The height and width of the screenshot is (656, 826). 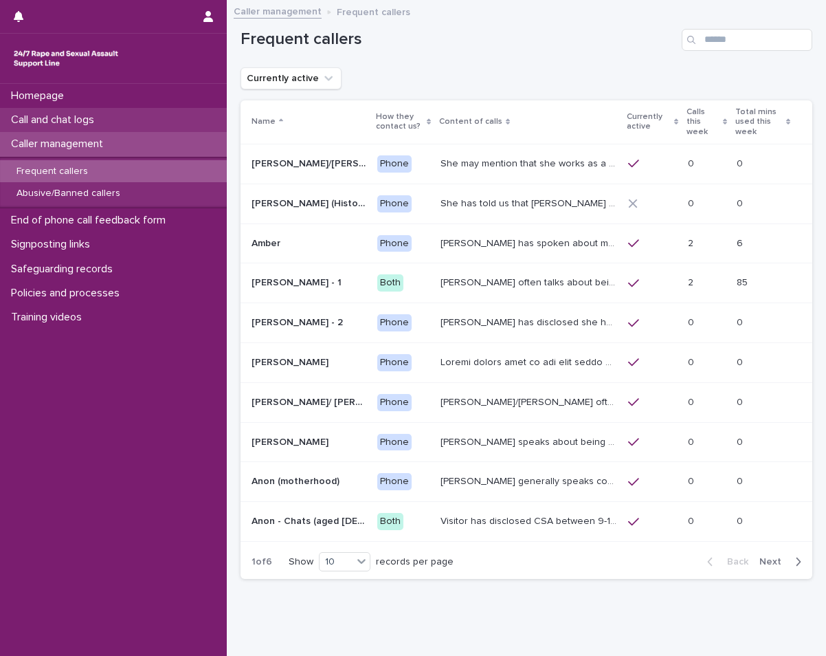 What do you see at coordinates (759, 122) in the screenshot?
I see `p: Total mins used this week` at bounding box center [759, 122].